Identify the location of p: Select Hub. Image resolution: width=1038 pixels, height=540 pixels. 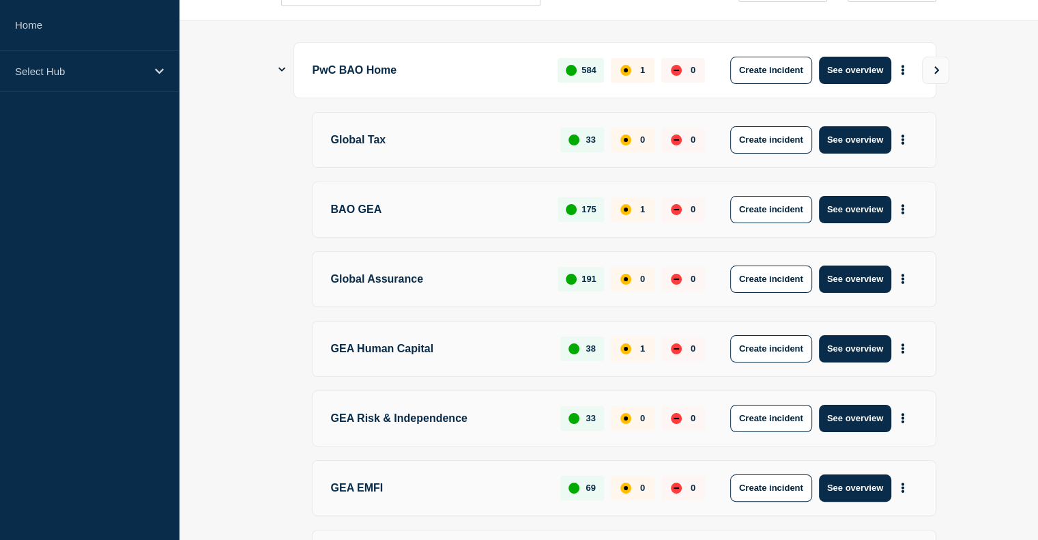
(81, 71).